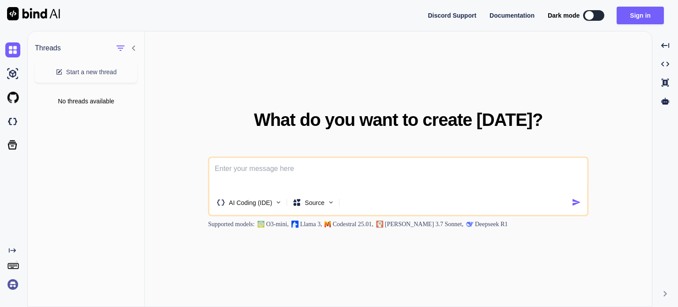 The width and height of the screenshot is (678, 307). I want to click on span: Documentation, so click(512, 15).